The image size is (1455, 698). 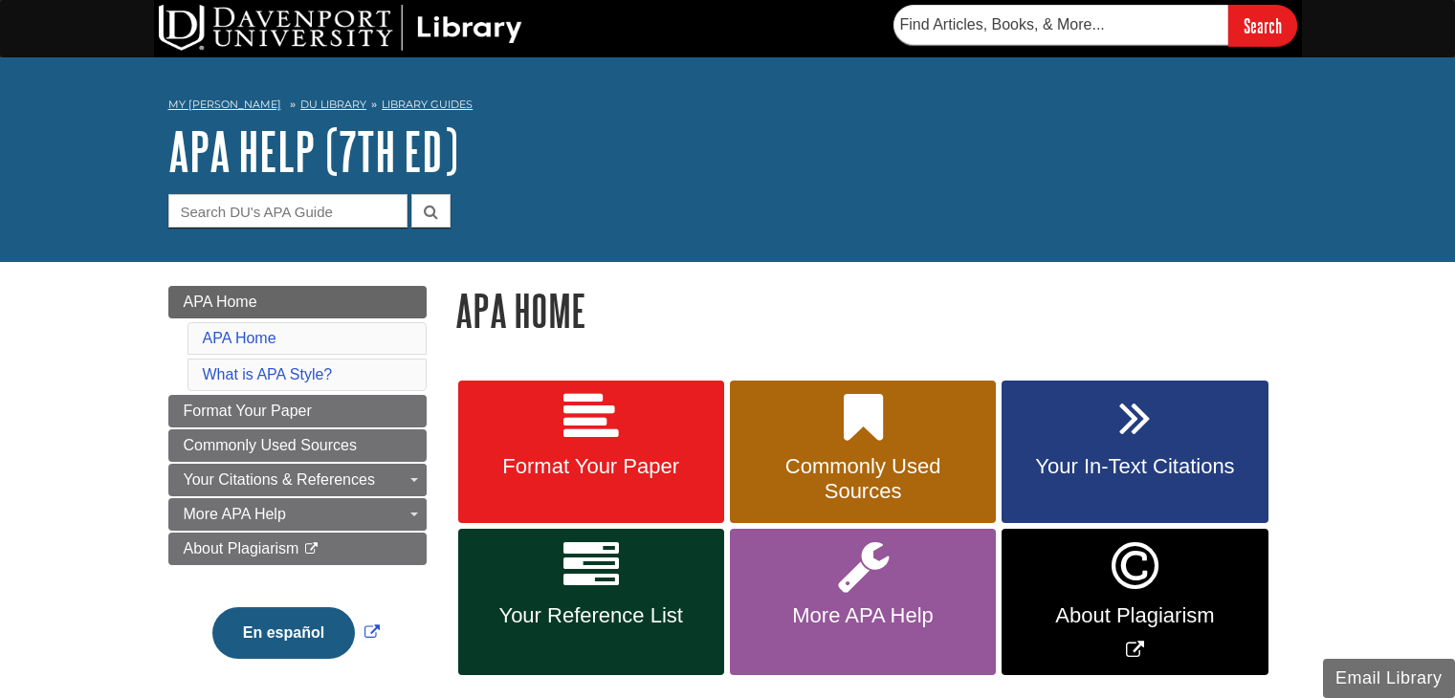 What do you see at coordinates (1061, 25) in the screenshot?
I see `input: Find Articles, Books, & More...` at bounding box center [1061, 25].